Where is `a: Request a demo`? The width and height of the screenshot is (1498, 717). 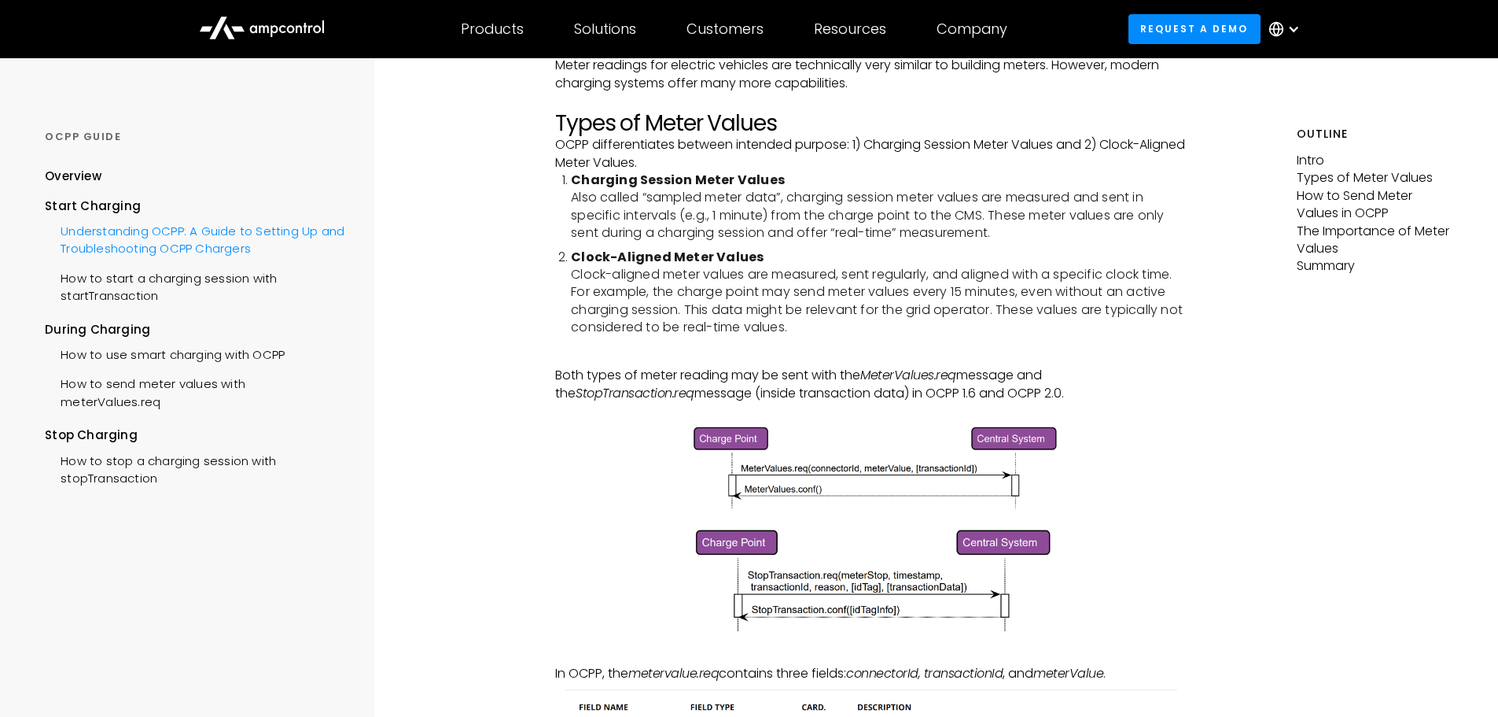 a: Request a demo is located at coordinates (1195, 28).